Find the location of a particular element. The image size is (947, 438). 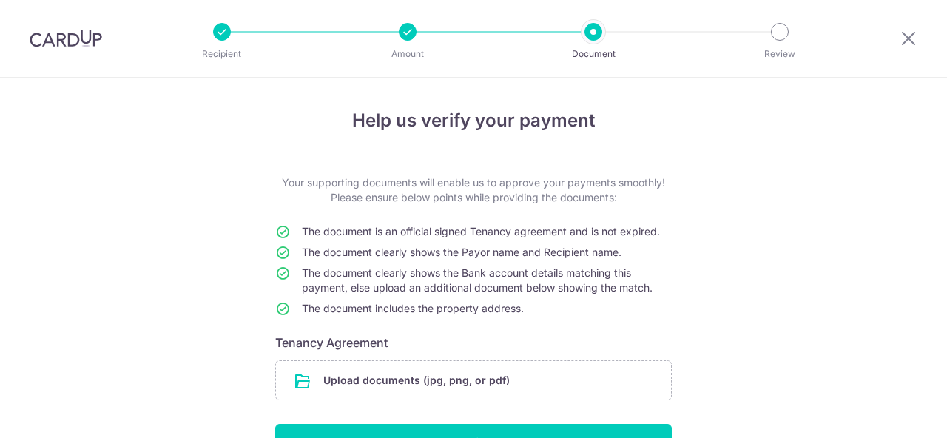

p: Your supporting documents will enable us to approve your payments smoothly! Please ensure below p... is located at coordinates (474, 190).